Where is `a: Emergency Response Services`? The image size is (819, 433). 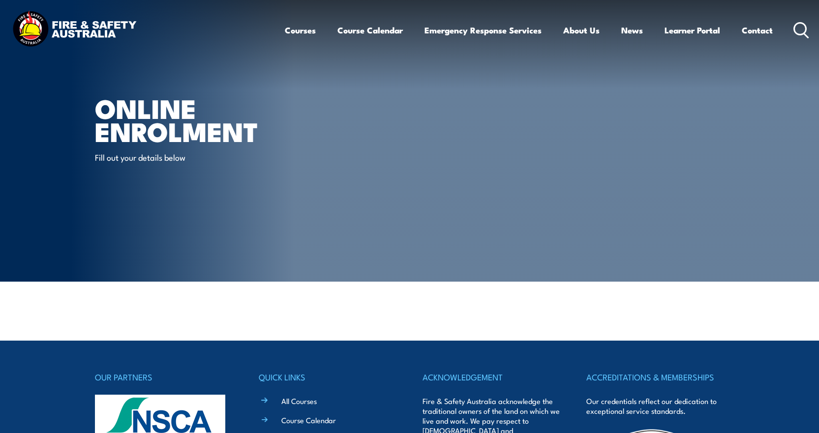
a: Emergency Response Services is located at coordinates (483, 30).